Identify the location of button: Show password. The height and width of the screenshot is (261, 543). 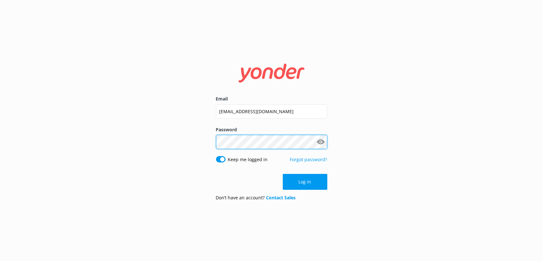
(321, 142).